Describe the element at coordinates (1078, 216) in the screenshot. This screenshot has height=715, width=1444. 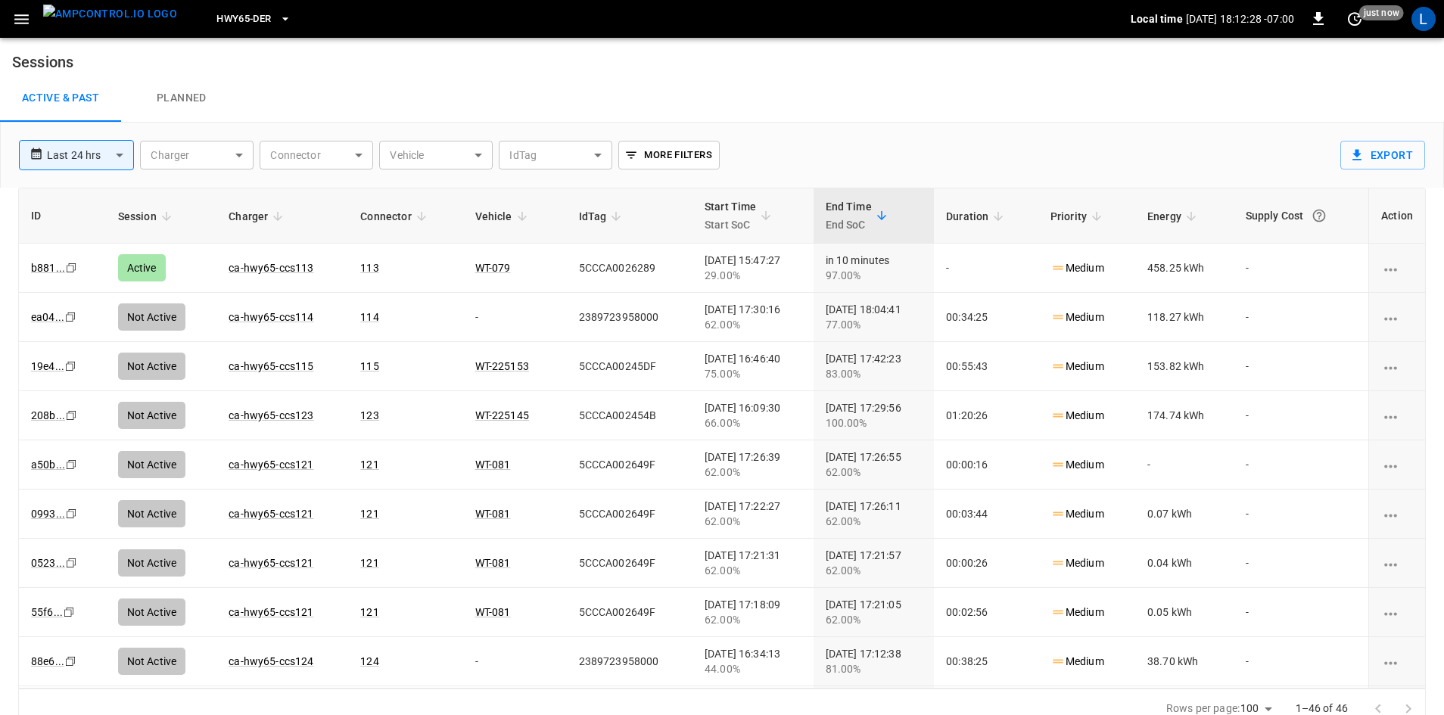
I see `span: Priority` at that location.